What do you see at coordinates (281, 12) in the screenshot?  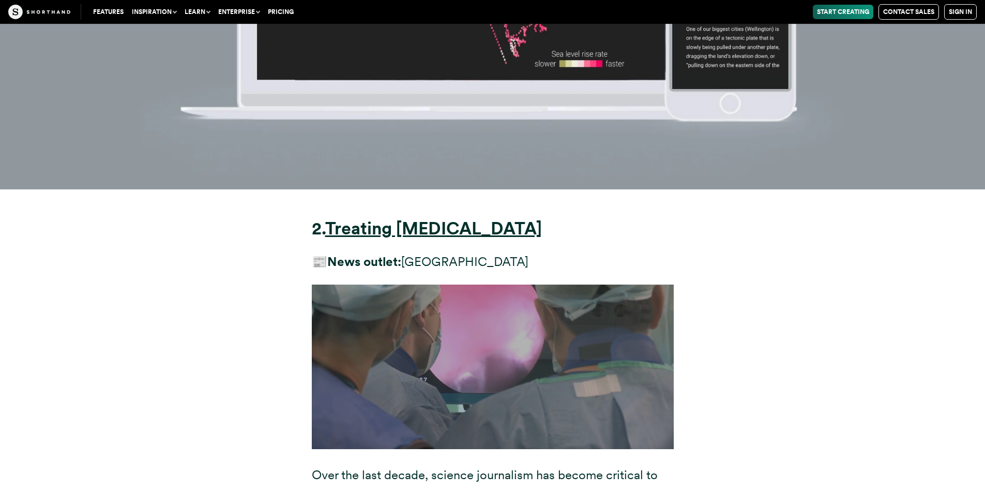 I see `a: Pricing` at bounding box center [281, 12].